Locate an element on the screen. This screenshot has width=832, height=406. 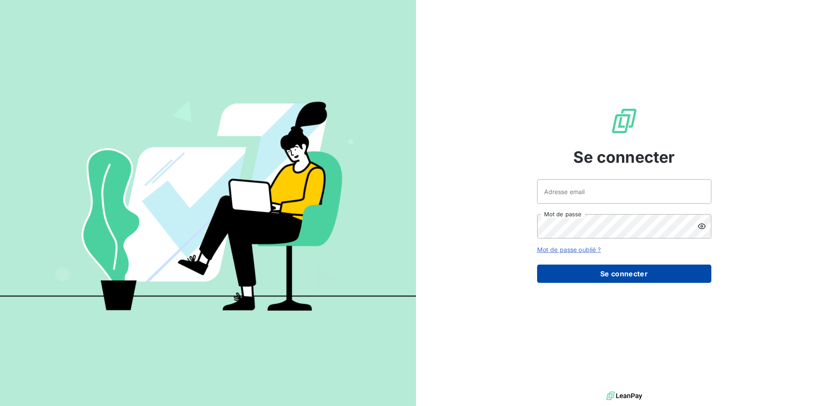
span: Se connecter is located at coordinates (624, 157).